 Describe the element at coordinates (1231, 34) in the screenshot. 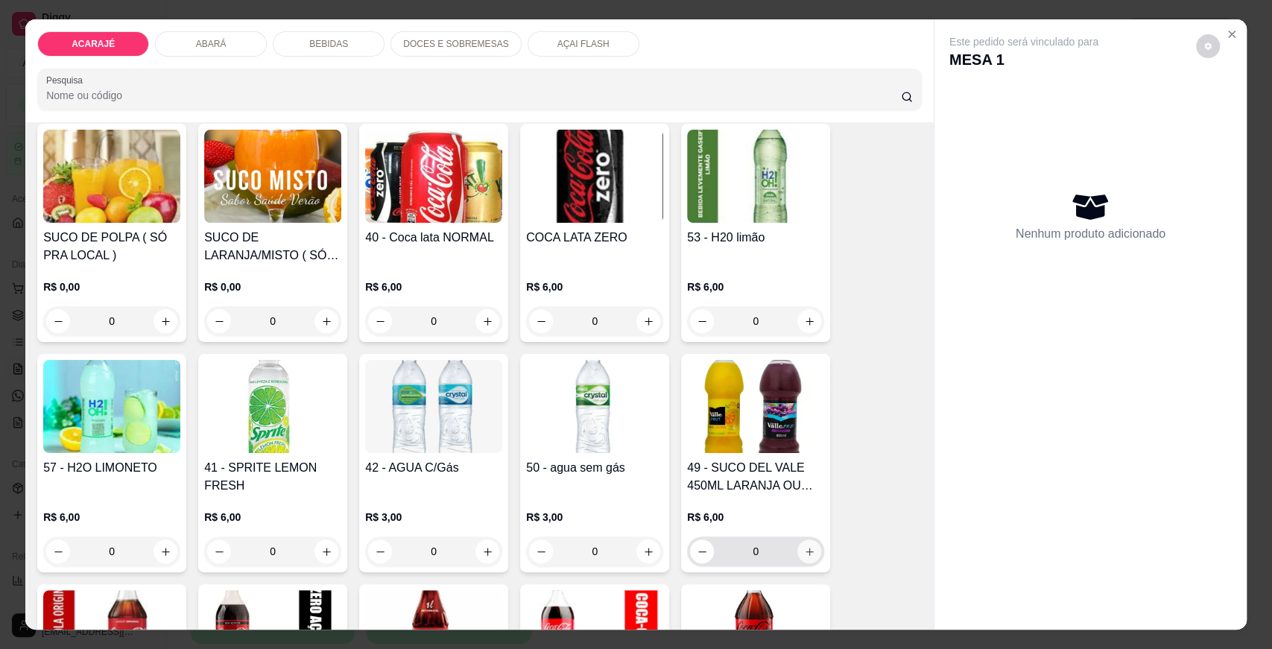

I see `button: Close` at that location.